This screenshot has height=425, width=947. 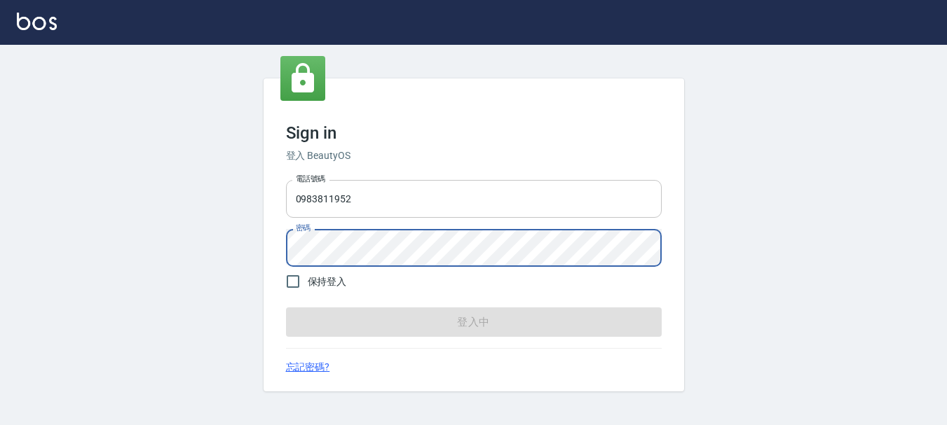 I want to click on span: 保持登入, so click(x=327, y=282).